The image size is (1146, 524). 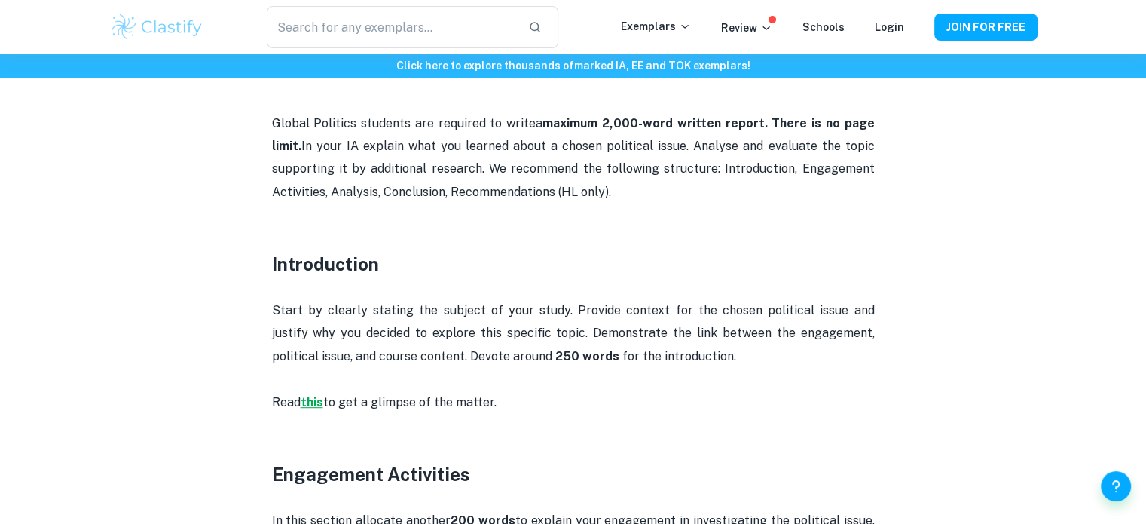 I want to click on strong: 250 words, so click(x=587, y=356).